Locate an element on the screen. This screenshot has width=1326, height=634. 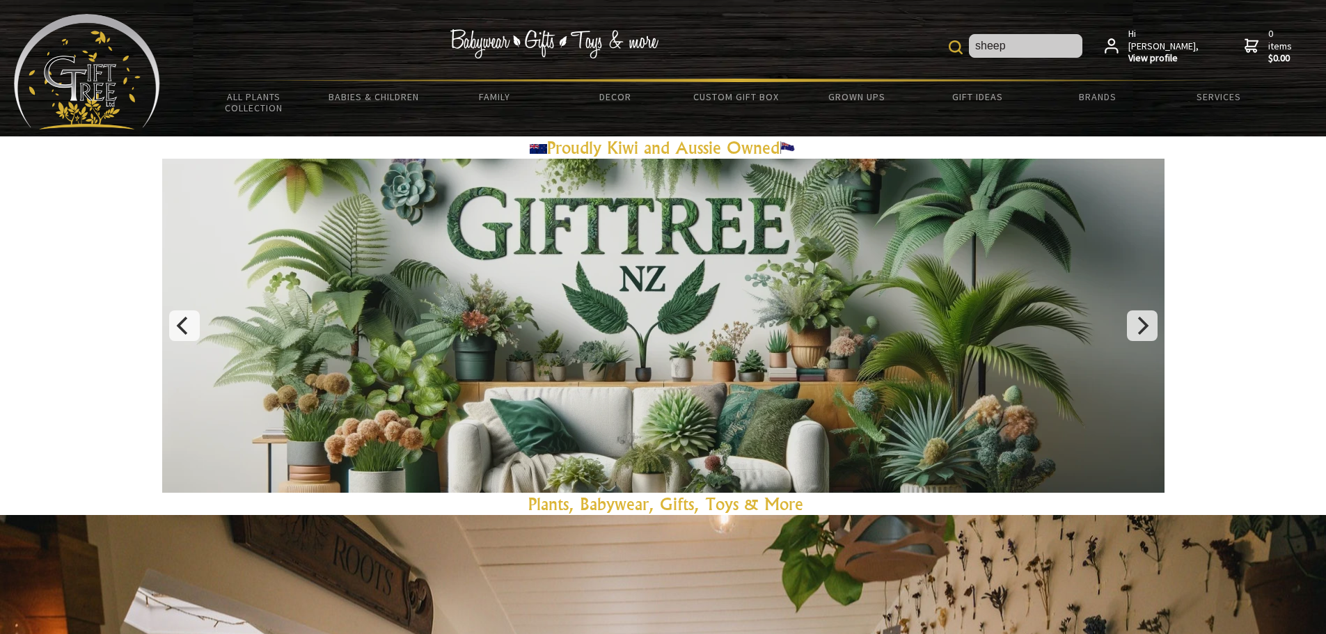
a: Babies & Children is located at coordinates (374, 97).